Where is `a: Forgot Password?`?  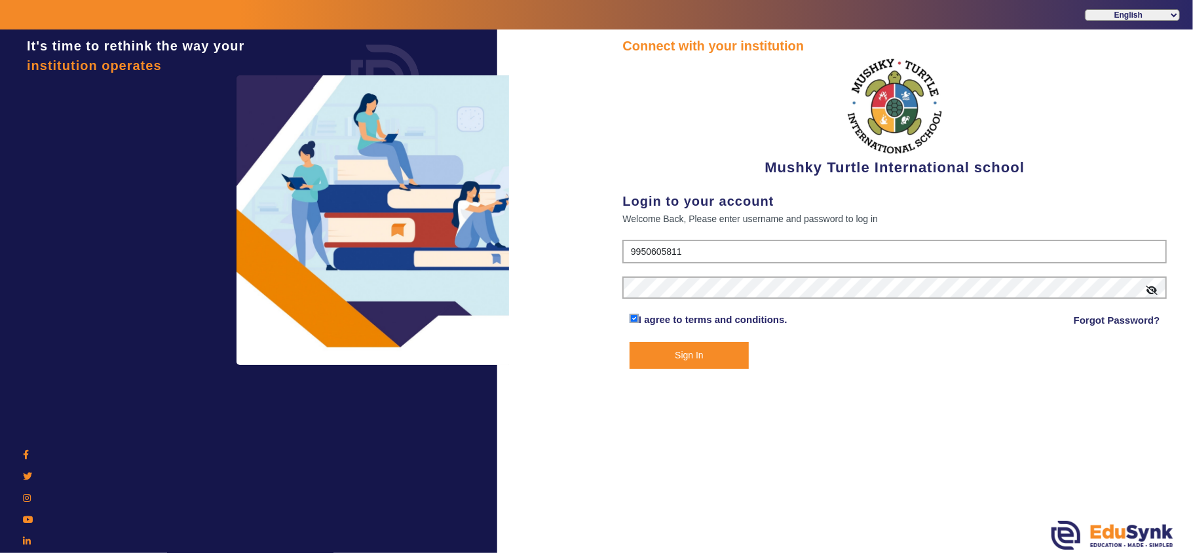 a: Forgot Password? is located at coordinates (1117, 320).